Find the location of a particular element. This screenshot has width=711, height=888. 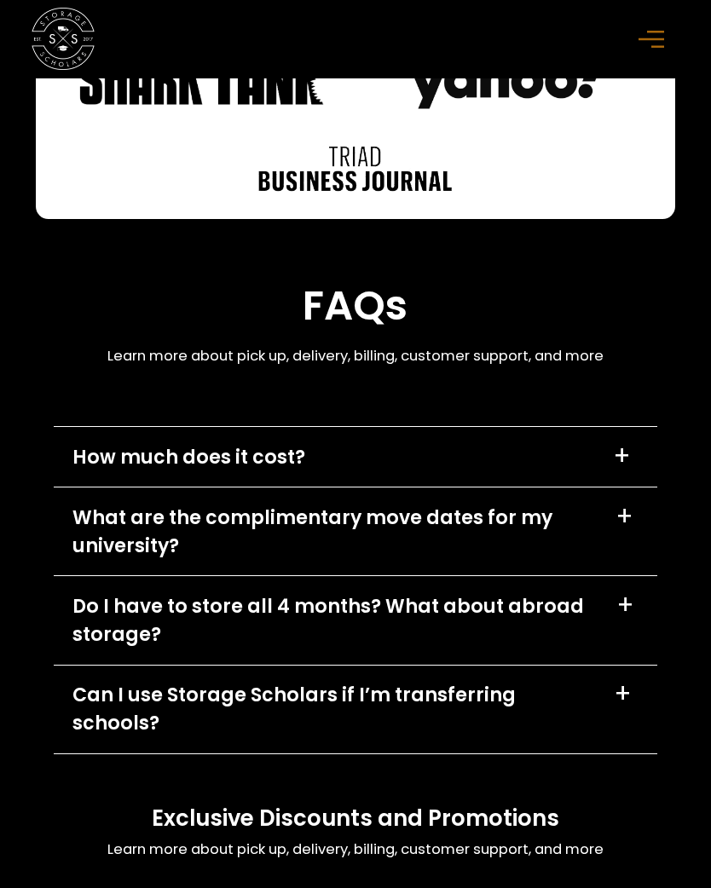

h2: FAQs is located at coordinates (355, 305).